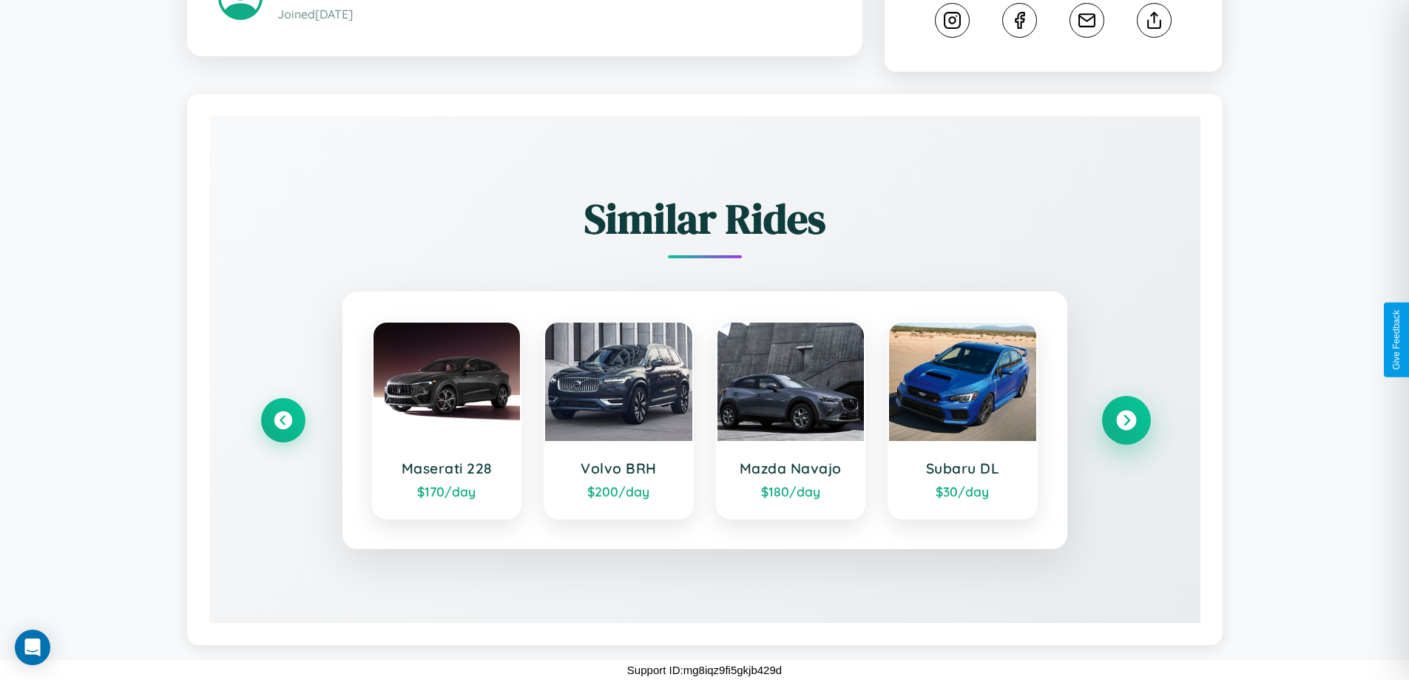 This screenshot has width=1409, height=680. I want to click on h3: Mazda Navajo, so click(791, 468).